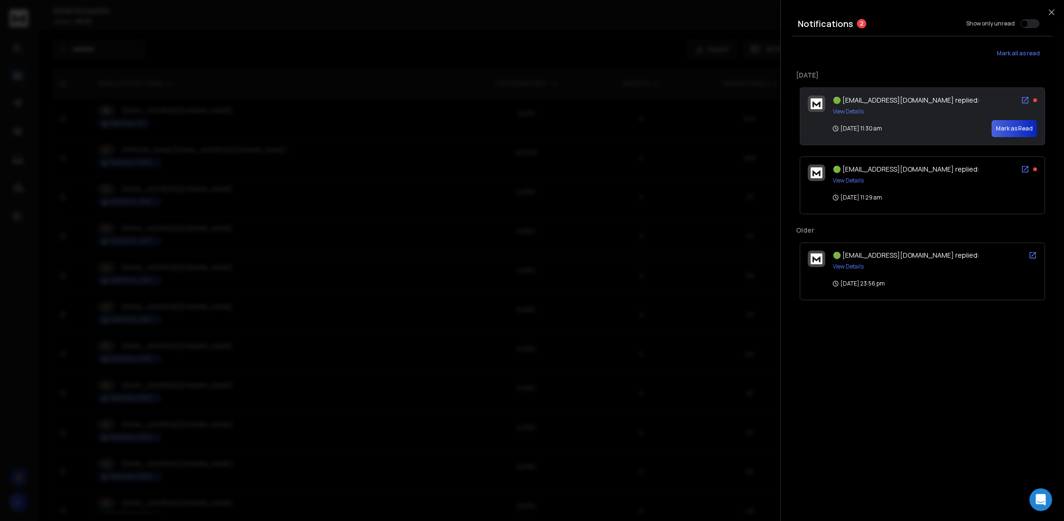 This screenshot has height=521, width=1064. I want to click on button: Mark all as read, so click(1018, 53).